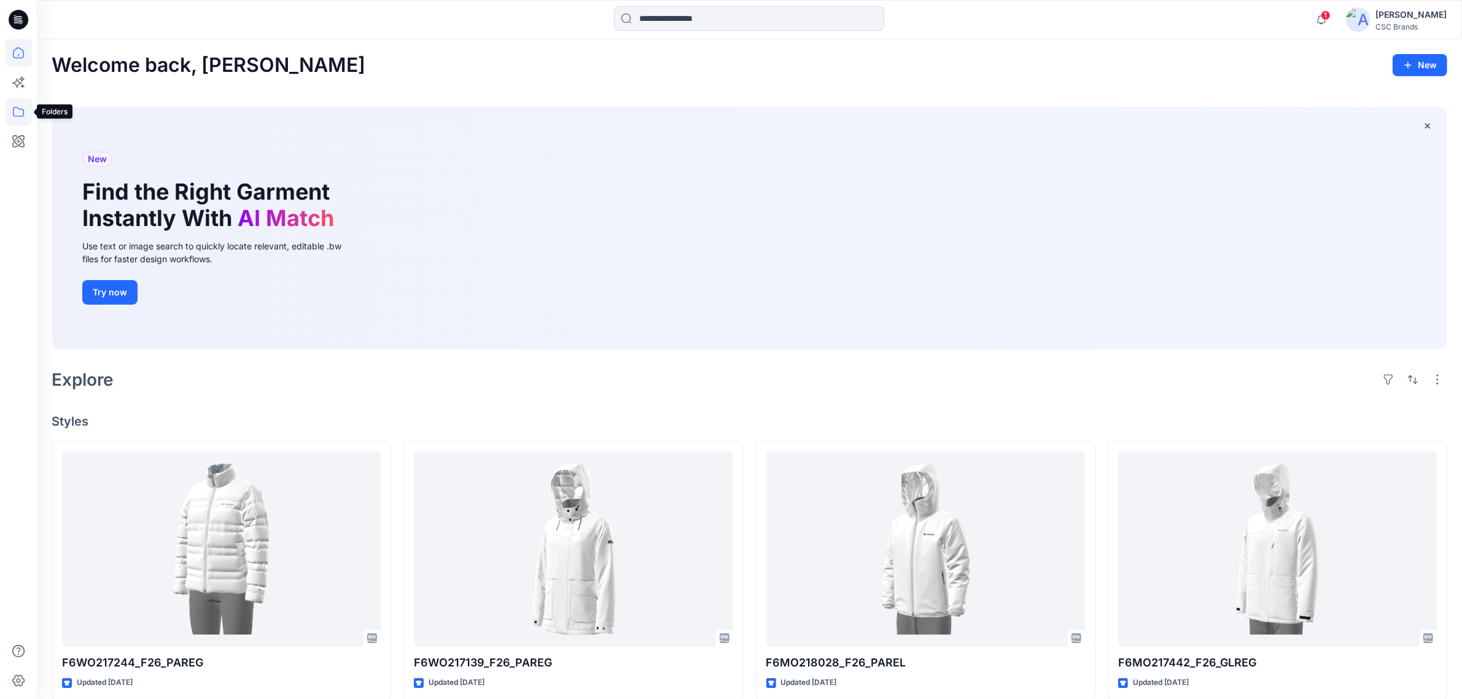 The width and height of the screenshot is (1462, 699). Describe the element at coordinates (286, 218) in the screenshot. I see `span: AI Match` at that location.